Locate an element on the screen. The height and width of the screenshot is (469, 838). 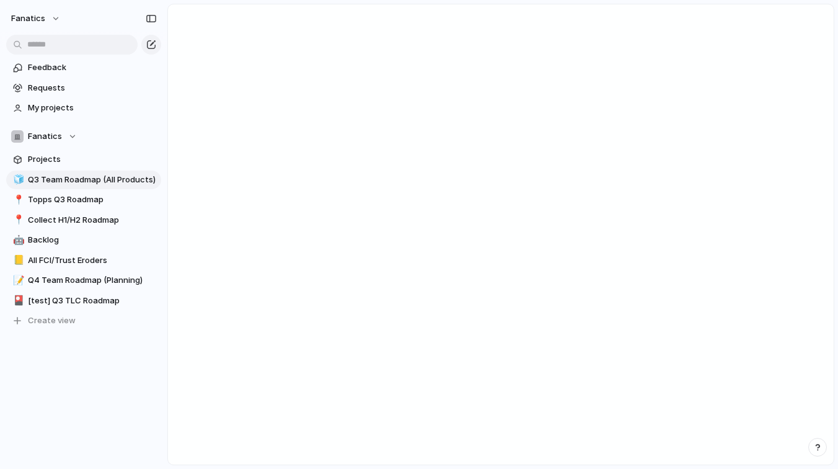
a: Projects is located at coordinates (84, 159).